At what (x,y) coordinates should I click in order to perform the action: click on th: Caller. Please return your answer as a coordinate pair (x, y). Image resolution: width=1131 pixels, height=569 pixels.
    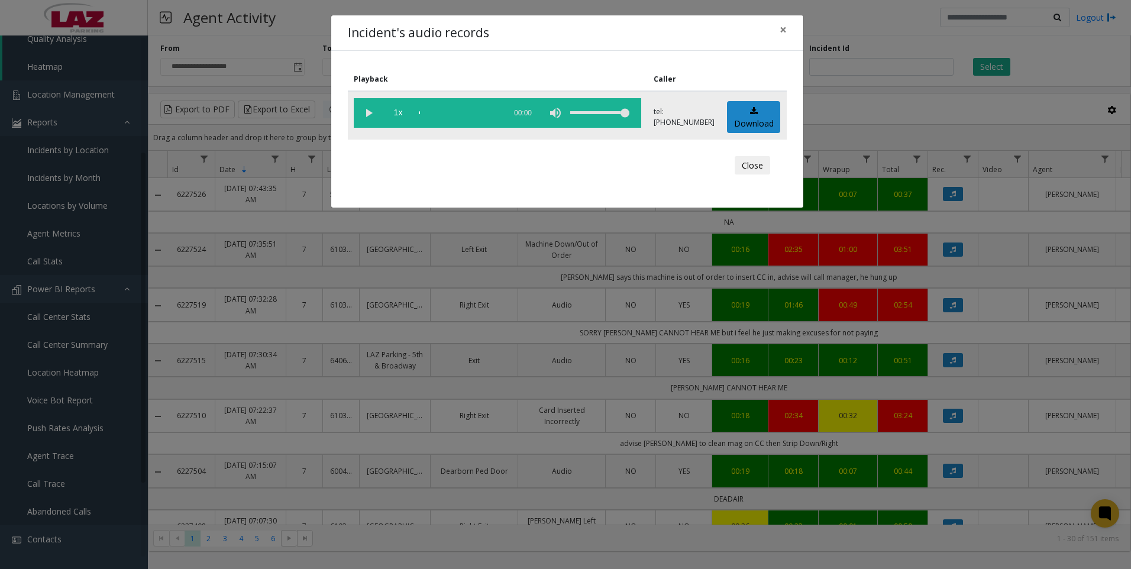
    Looking at the image, I should click on (684, 79).